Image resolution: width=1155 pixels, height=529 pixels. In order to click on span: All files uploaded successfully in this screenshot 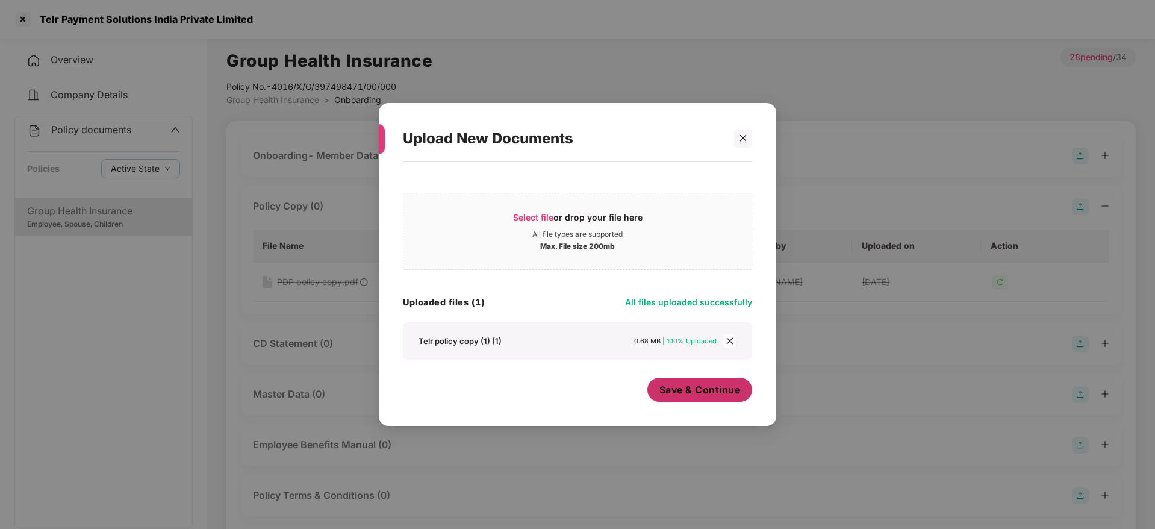, I will do `click(688, 302)`.